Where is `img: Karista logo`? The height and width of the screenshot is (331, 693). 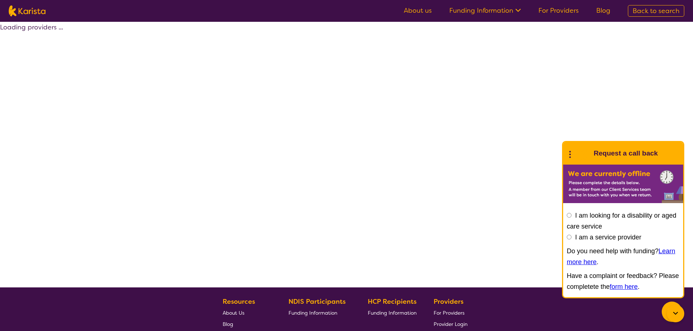 img: Karista logo is located at coordinates (27, 11).